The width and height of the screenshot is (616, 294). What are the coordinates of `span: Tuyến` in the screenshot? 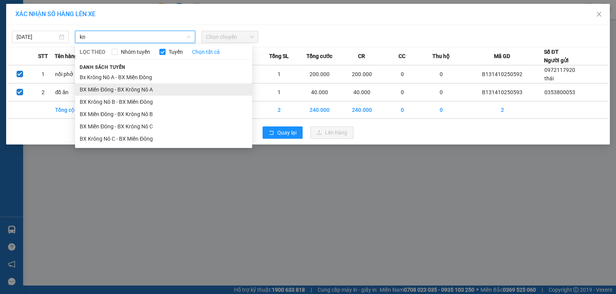 It's located at (175, 52).